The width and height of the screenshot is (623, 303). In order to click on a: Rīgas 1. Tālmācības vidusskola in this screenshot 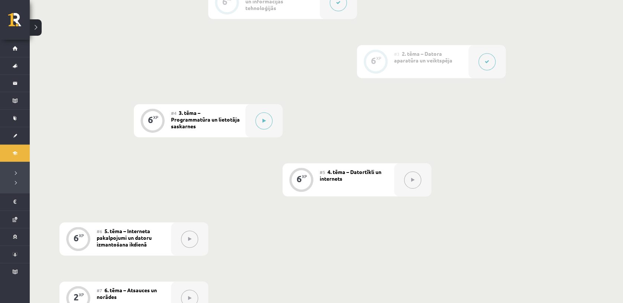, I will do `click(19, 22)`.